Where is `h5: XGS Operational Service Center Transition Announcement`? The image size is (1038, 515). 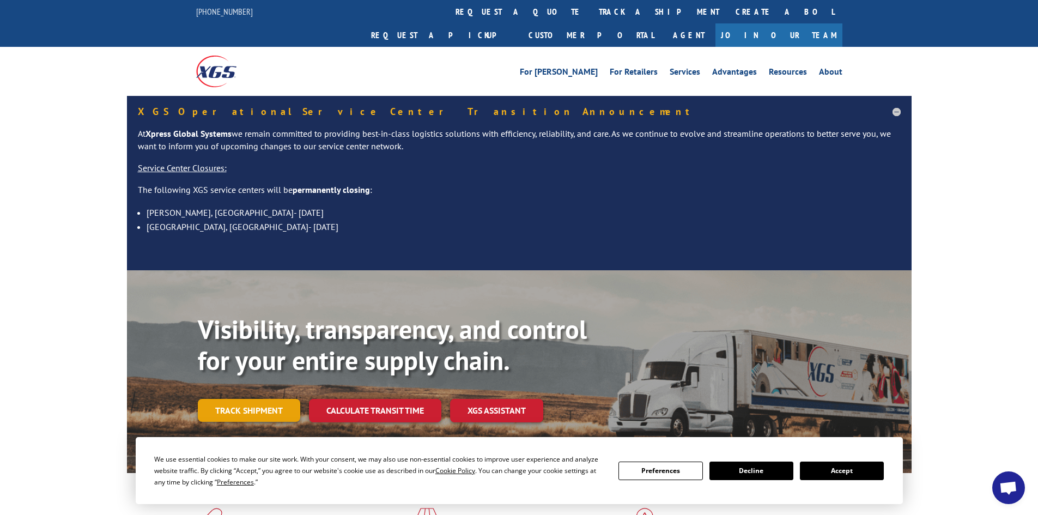
h5: XGS Operational Service Center Transition Announcement is located at coordinates (519, 112).